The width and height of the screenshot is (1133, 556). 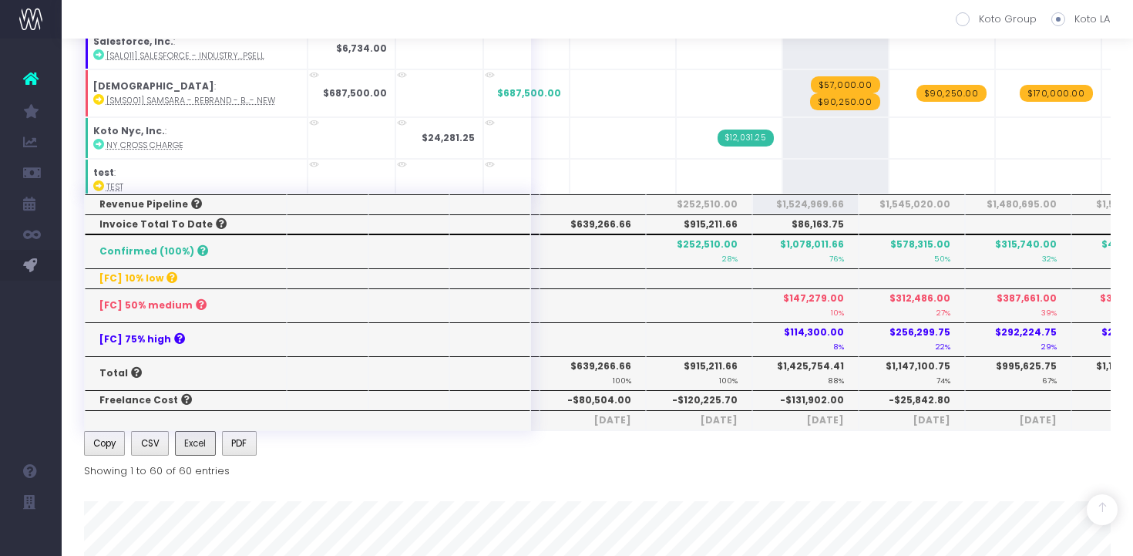 I want to click on span: CSV, so click(x=150, y=443).